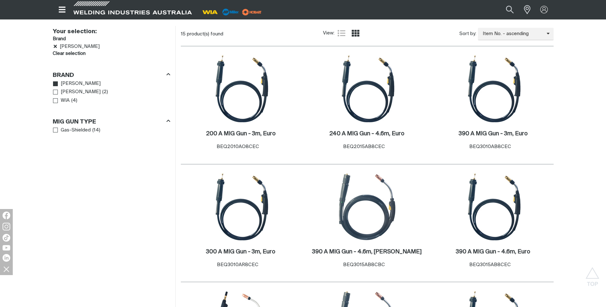  Describe the element at coordinates (238, 147) in the screenshot. I see `span: BEQ2010AO8CEC` at that location.